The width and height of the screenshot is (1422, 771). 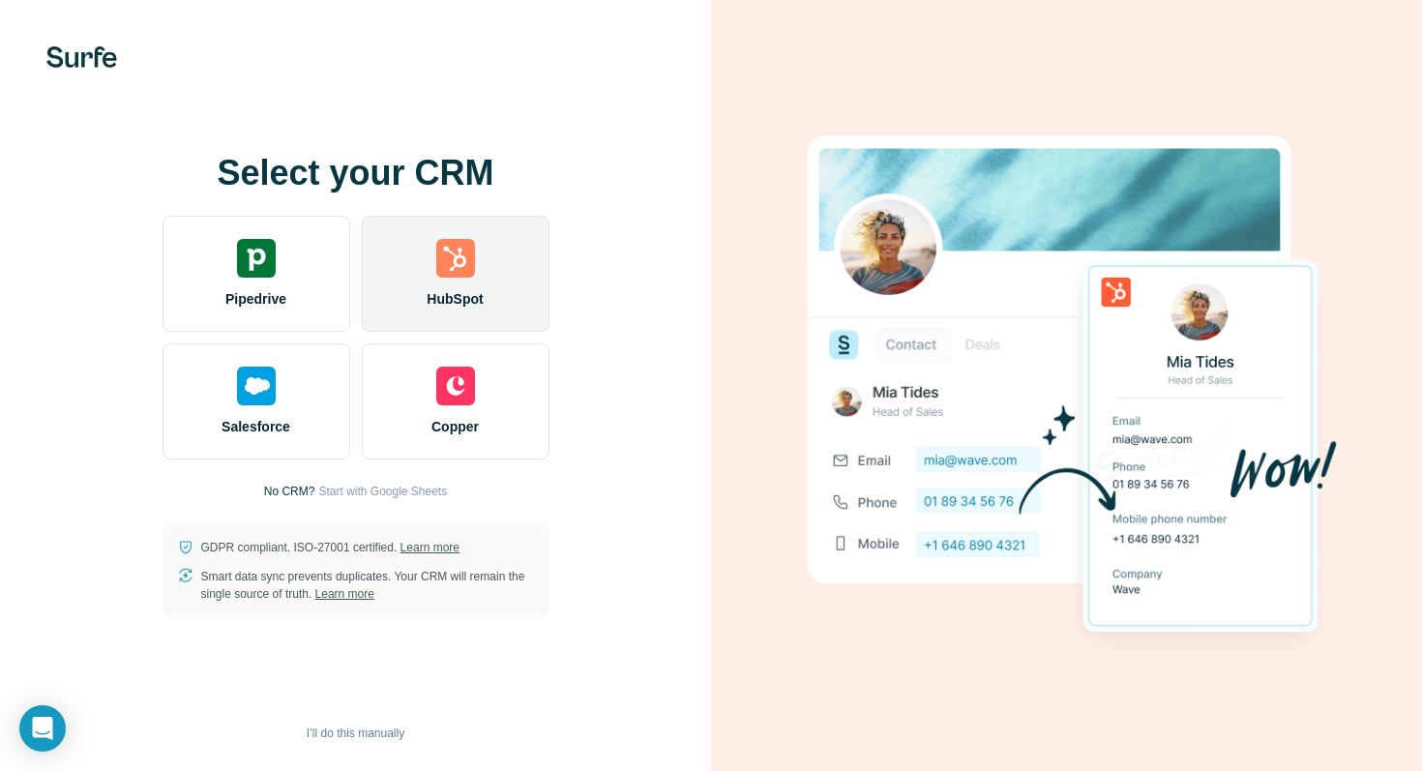 What do you see at coordinates (81, 57) in the screenshot?
I see `img: Surfe's logo` at bounding box center [81, 57].